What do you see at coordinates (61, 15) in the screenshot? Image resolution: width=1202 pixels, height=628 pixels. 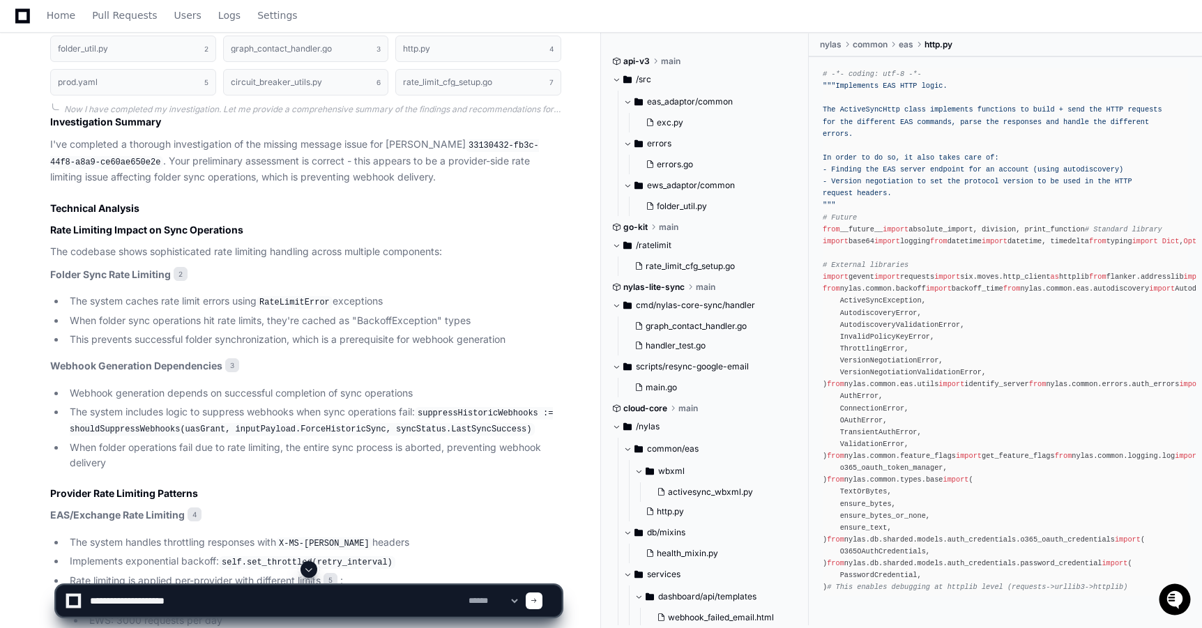 I see `span: Home` at bounding box center [61, 15].